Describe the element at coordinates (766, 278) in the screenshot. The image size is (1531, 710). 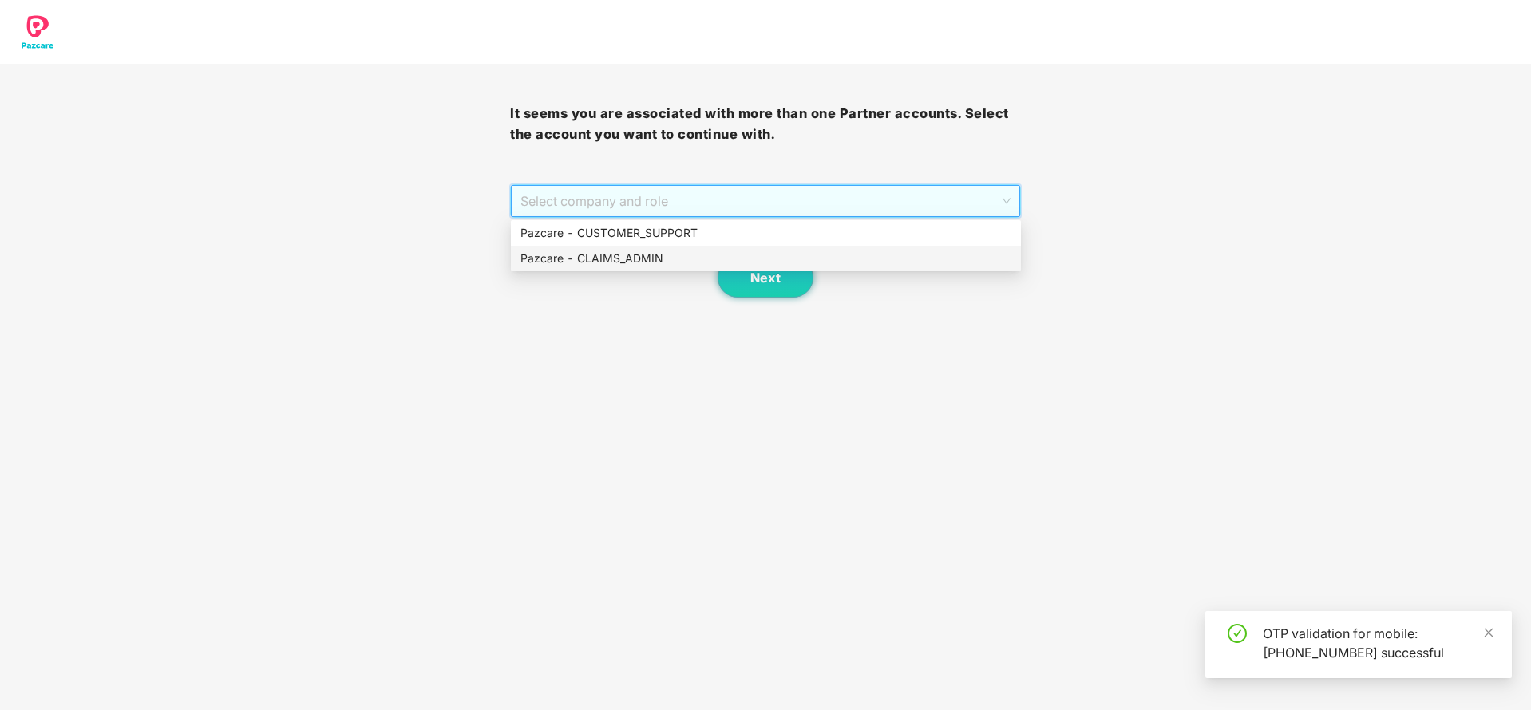
I see `button: Next` at that location.